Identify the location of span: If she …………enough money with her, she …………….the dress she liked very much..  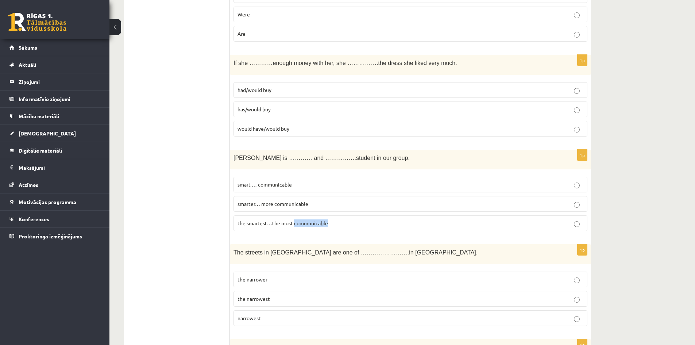
(345, 63).